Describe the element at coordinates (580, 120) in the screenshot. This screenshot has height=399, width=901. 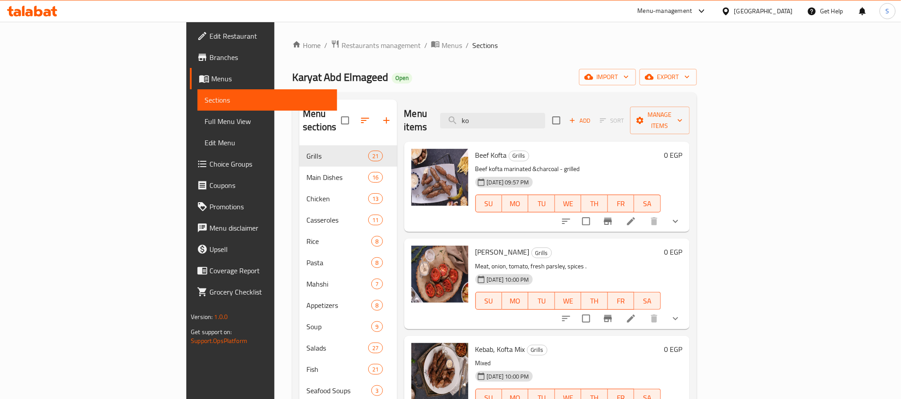
I see `button: Add` at that location.